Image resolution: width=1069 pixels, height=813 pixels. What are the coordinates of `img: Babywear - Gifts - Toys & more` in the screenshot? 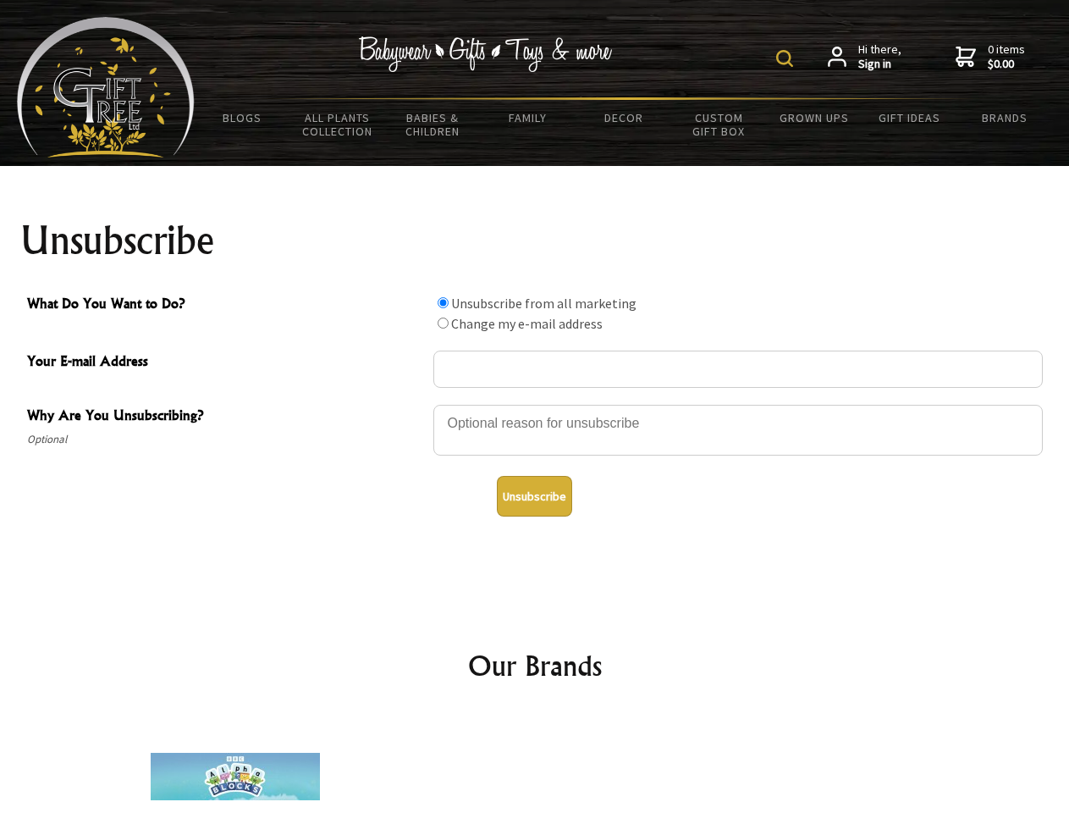 It's located at (486, 54).